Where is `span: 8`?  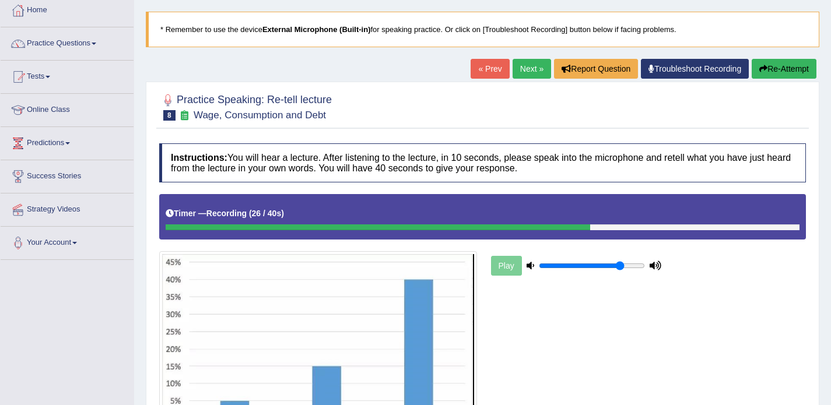 span: 8 is located at coordinates (169, 116).